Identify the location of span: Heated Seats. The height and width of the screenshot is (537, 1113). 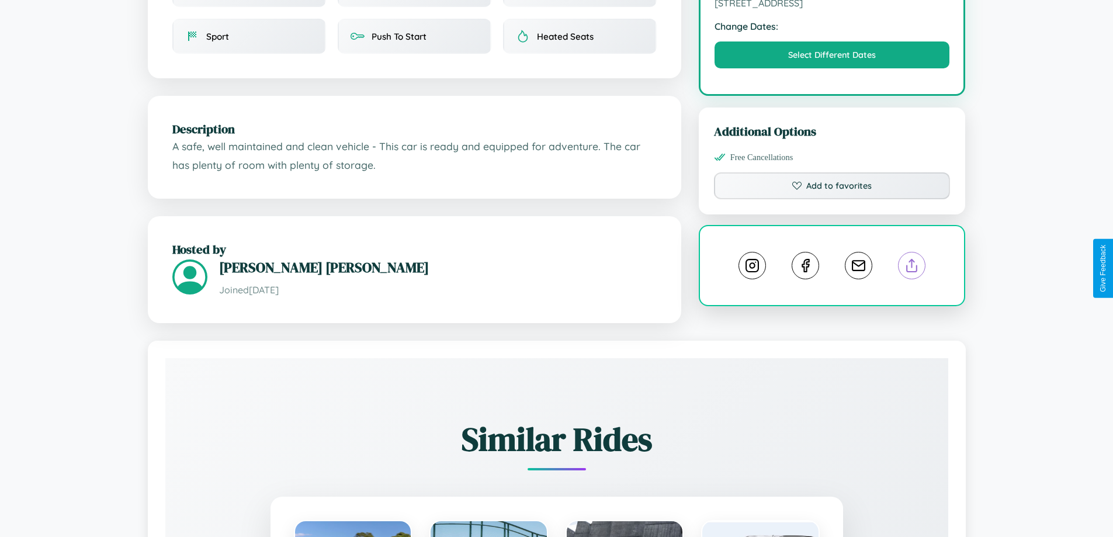
(565, 36).